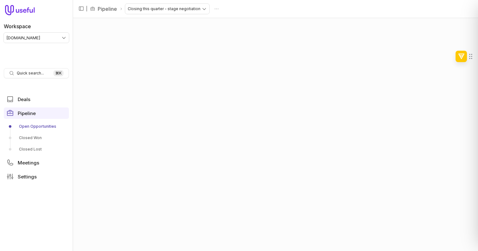 Image resolution: width=478 pixels, height=251 pixels. Describe the element at coordinates (36, 149) in the screenshot. I see `a: Closed Lost` at that location.